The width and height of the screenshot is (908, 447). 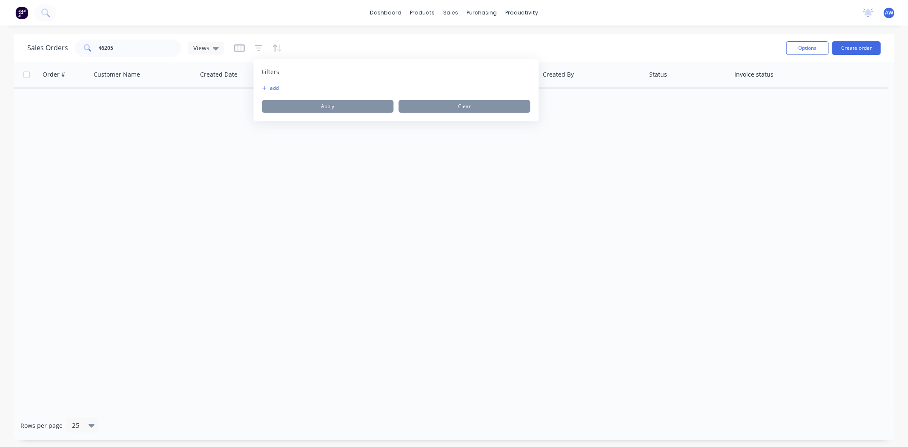 I want to click on div: products, so click(x=422, y=13).